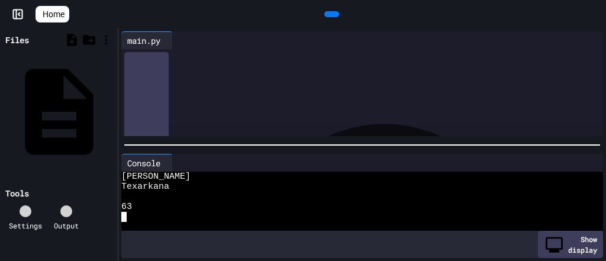  Describe the element at coordinates (25, 225) in the screenshot. I see `div: Settings` at that location.